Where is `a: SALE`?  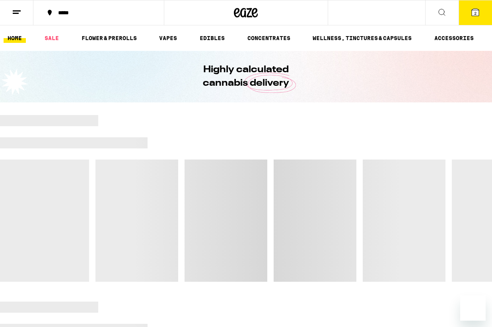 a: SALE is located at coordinates (52, 38).